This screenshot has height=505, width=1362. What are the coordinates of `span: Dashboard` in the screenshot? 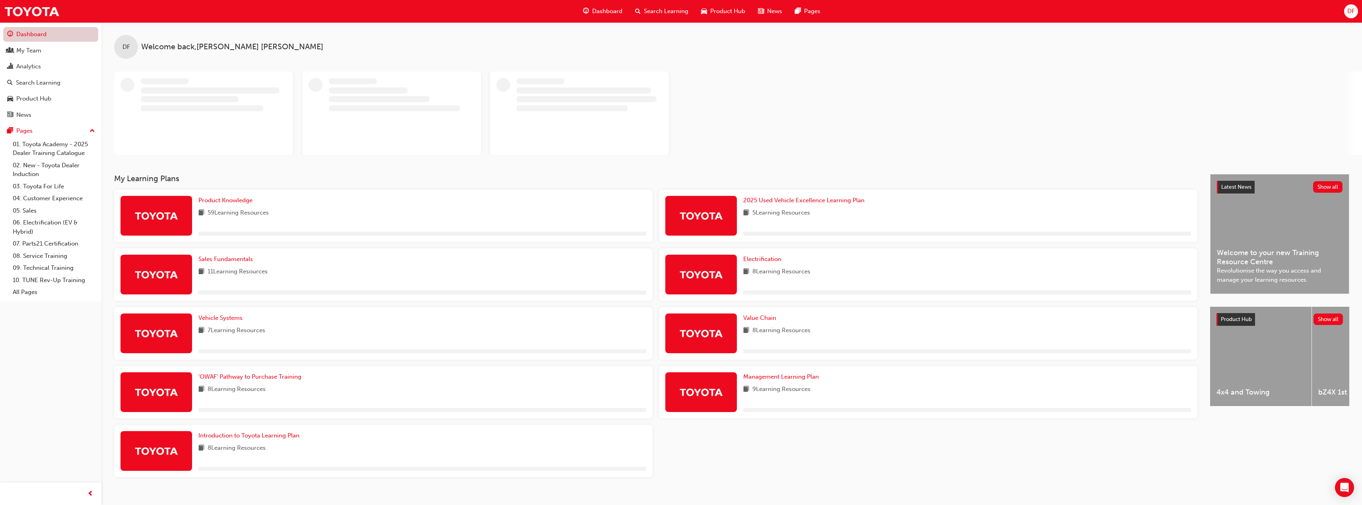 It's located at (607, 11).